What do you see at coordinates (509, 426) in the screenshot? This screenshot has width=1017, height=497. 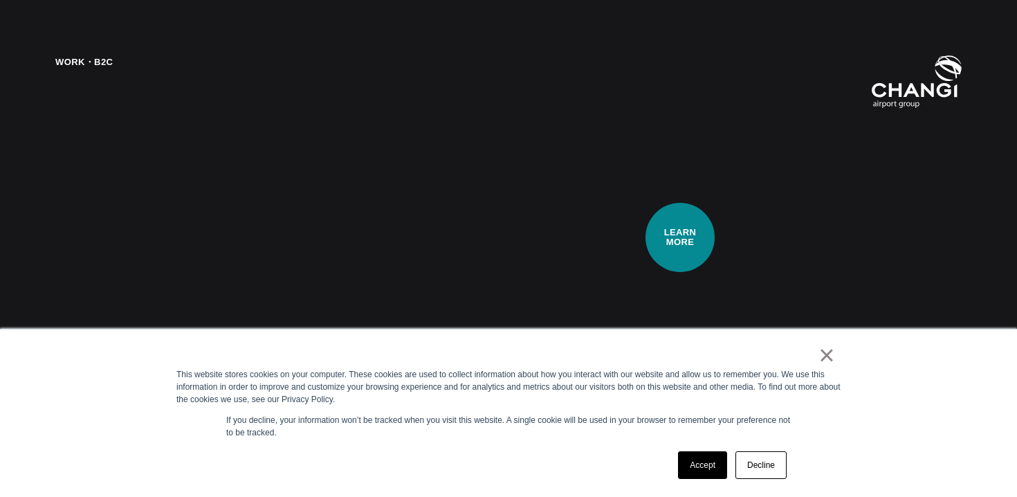 I see `p: If you decline, your information won’t be tracked when you visit this website. A single cookie wi...` at bounding box center [509, 426].